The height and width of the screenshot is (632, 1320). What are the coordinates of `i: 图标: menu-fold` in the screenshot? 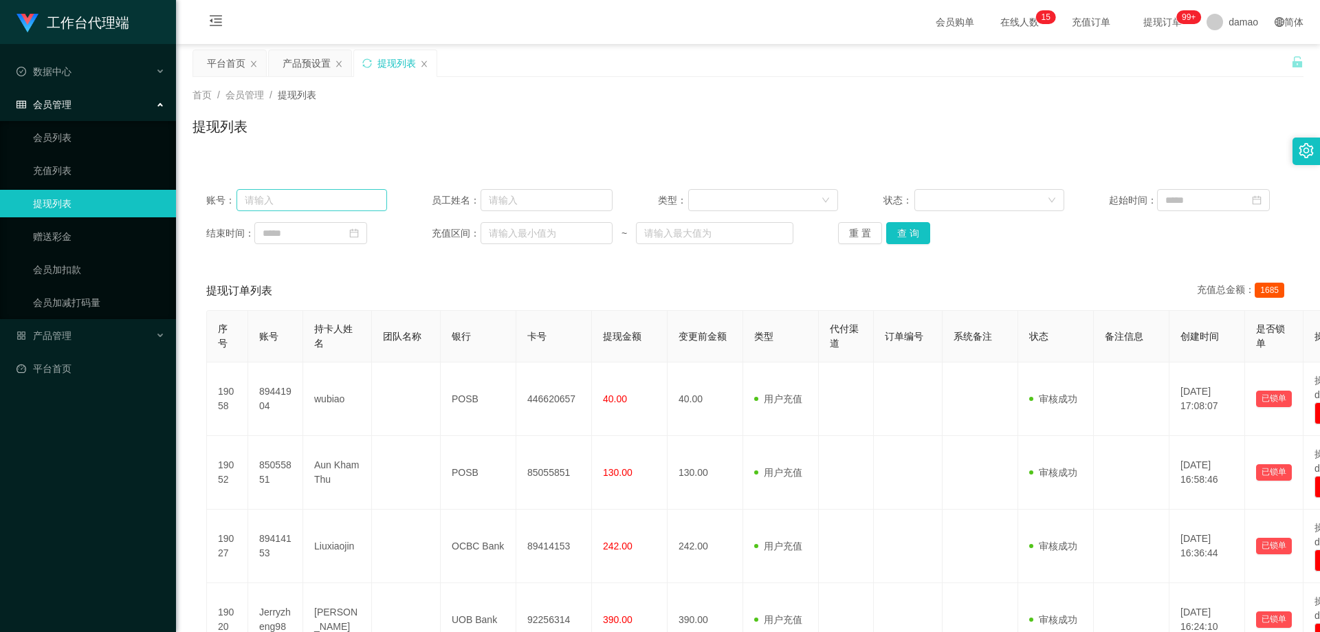 It's located at (216, 23).